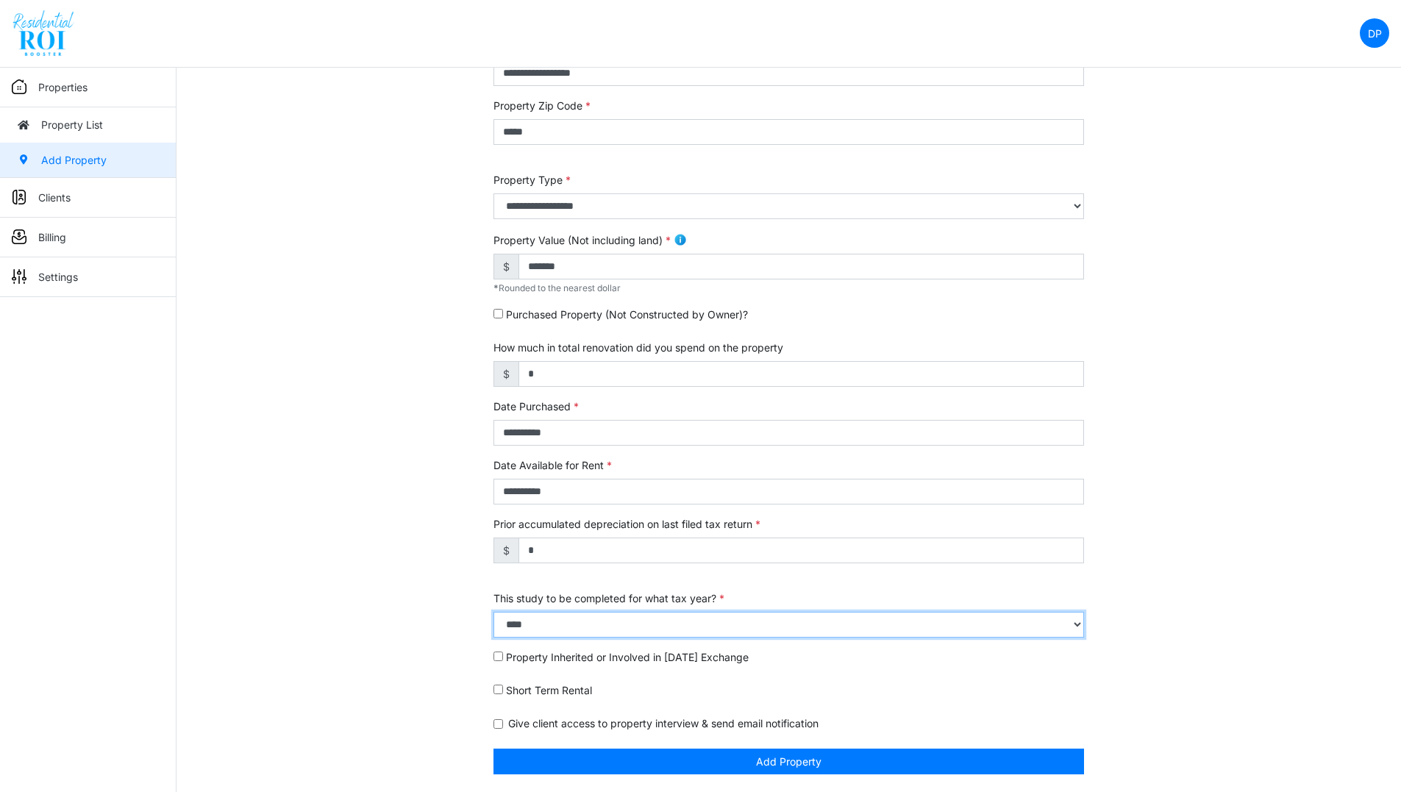  I want to click on label: How much in total renovation did you spend on the property, so click(639, 347).